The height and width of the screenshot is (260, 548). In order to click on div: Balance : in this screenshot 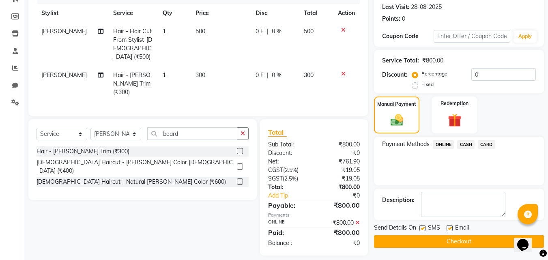, I will do `click(288, 243)`.